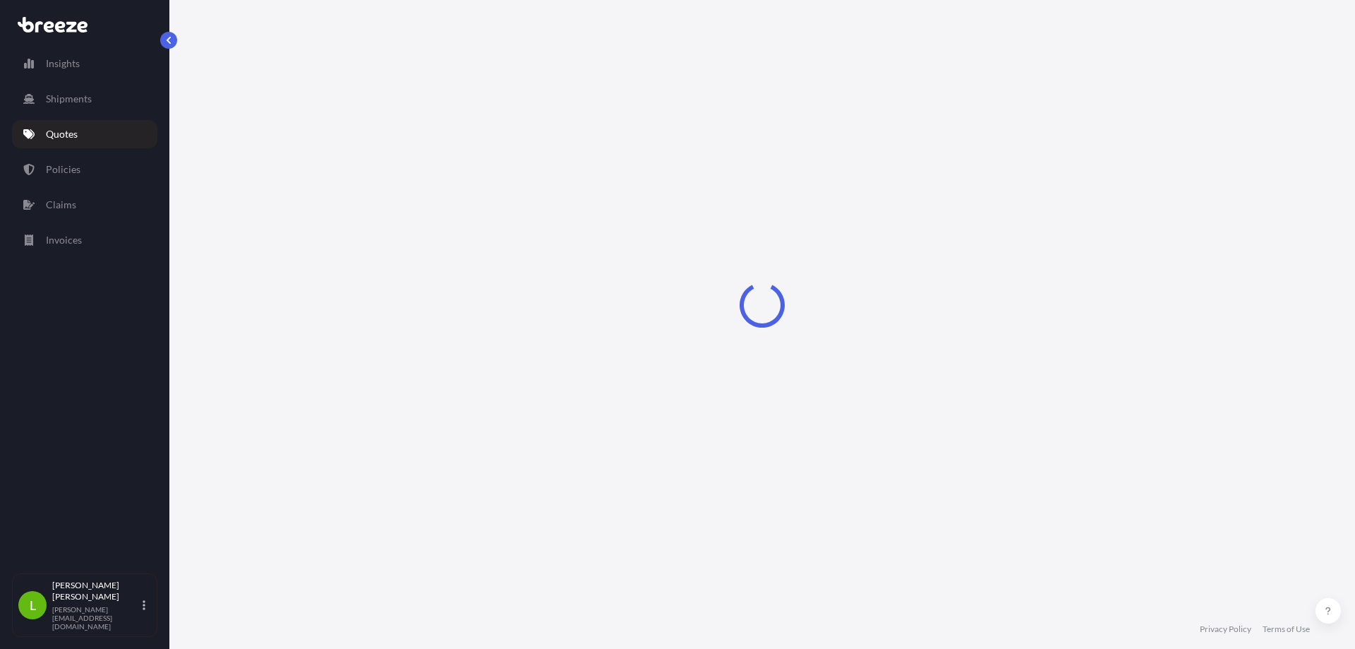  I want to click on span: L, so click(32, 605).